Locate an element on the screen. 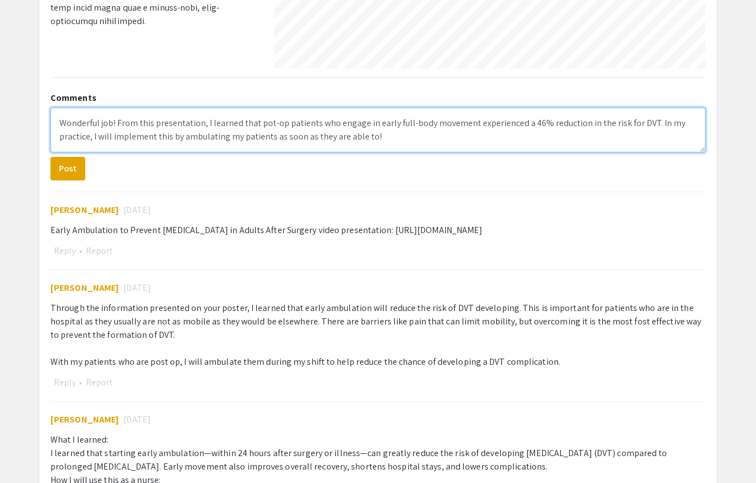 Image resolution: width=756 pixels, height=483 pixels. h2: Comments is located at coordinates (378, 98).